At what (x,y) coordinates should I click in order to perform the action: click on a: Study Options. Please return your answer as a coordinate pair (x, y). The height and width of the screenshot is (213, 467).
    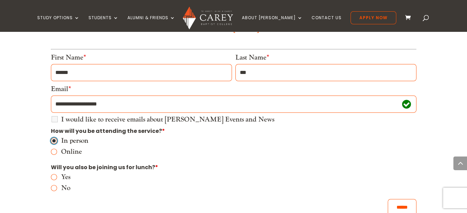
    Looking at the image, I should click on (58, 23).